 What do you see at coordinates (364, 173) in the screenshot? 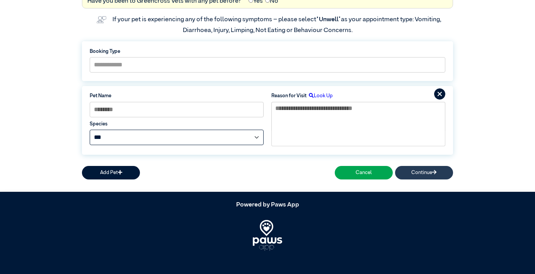
I see `button: Cancel` at bounding box center [364, 173].